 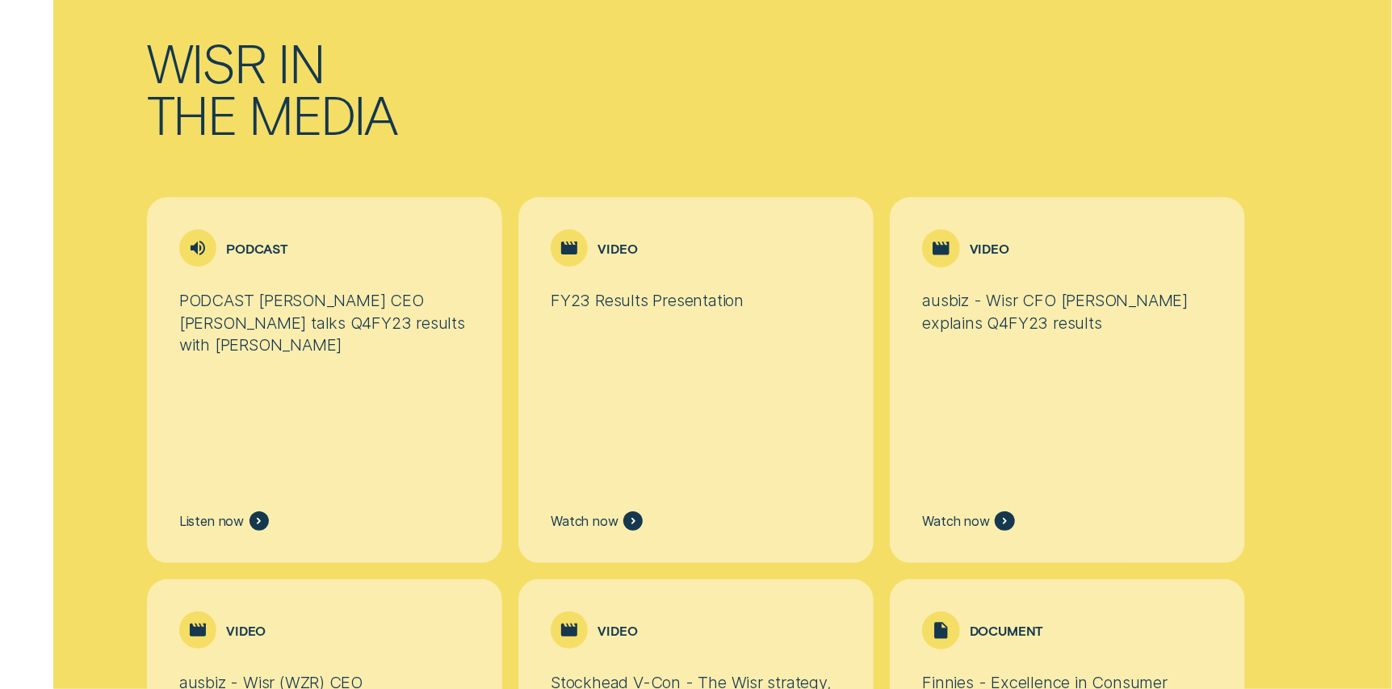 I want to click on div: Podcast, so click(x=257, y=248).